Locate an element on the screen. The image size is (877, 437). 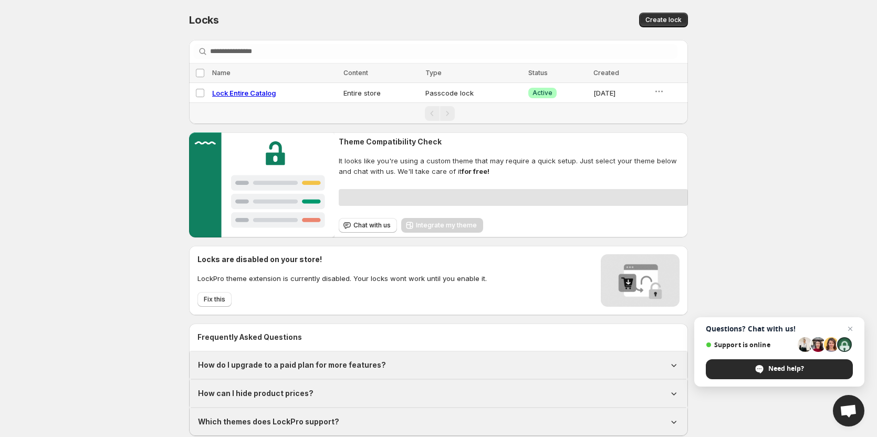
img: Customer support is located at coordinates (262, 185).